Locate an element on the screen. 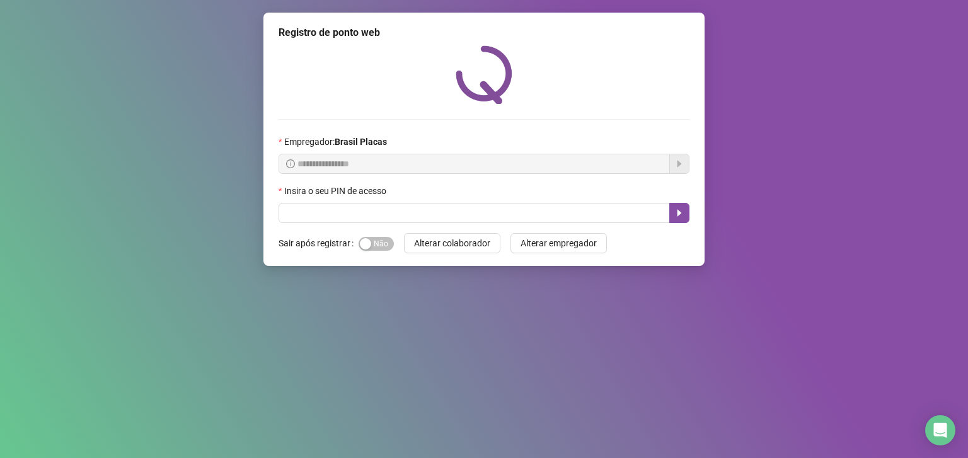 This screenshot has width=968, height=458. button: Alterar colaborador is located at coordinates (452, 243).